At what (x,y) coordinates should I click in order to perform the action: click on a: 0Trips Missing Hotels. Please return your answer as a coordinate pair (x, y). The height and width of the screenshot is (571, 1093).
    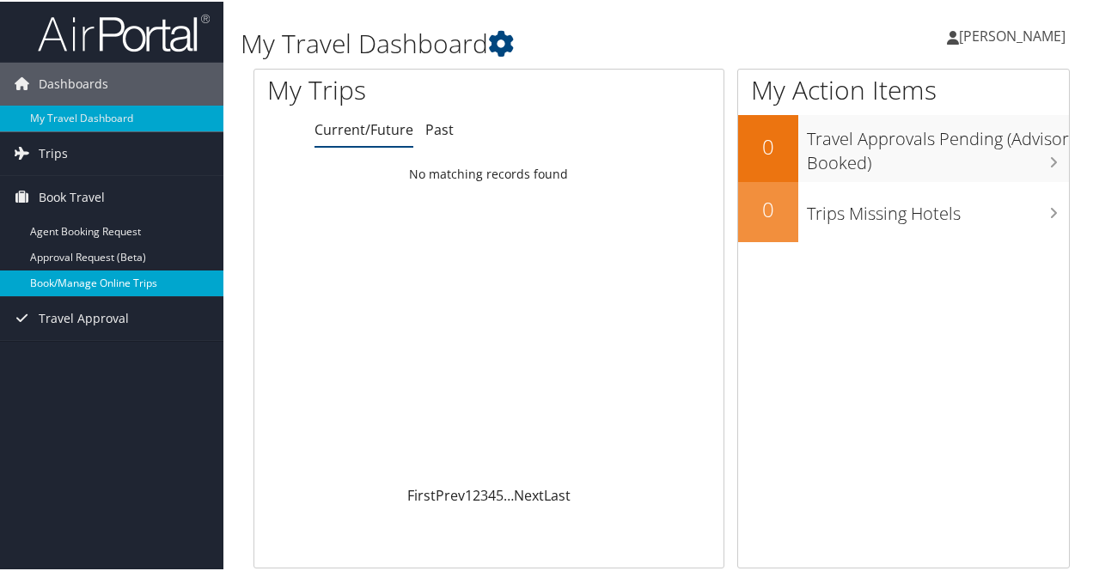
    Looking at the image, I should click on (903, 211).